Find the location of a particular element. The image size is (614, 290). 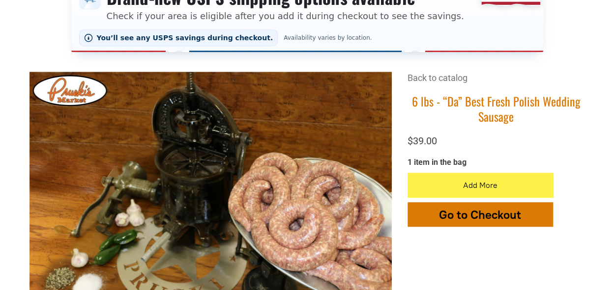

div: Breadcrumbs is located at coordinates (496, 83).